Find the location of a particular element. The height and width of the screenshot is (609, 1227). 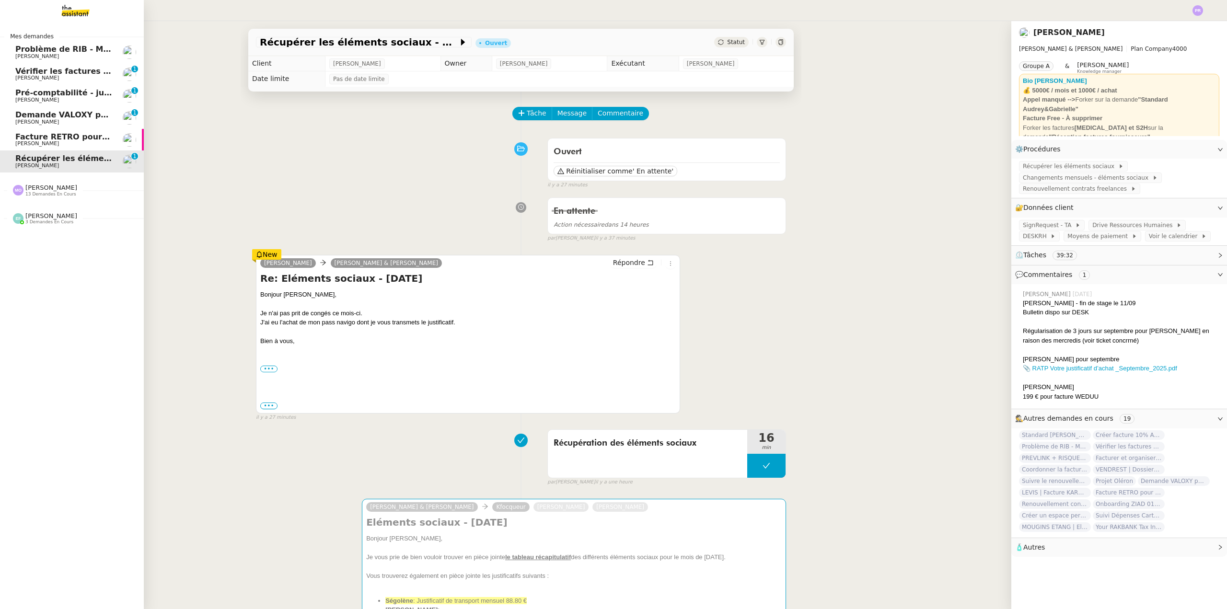

span: Voir le calendrier is located at coordinates (1175, 236).